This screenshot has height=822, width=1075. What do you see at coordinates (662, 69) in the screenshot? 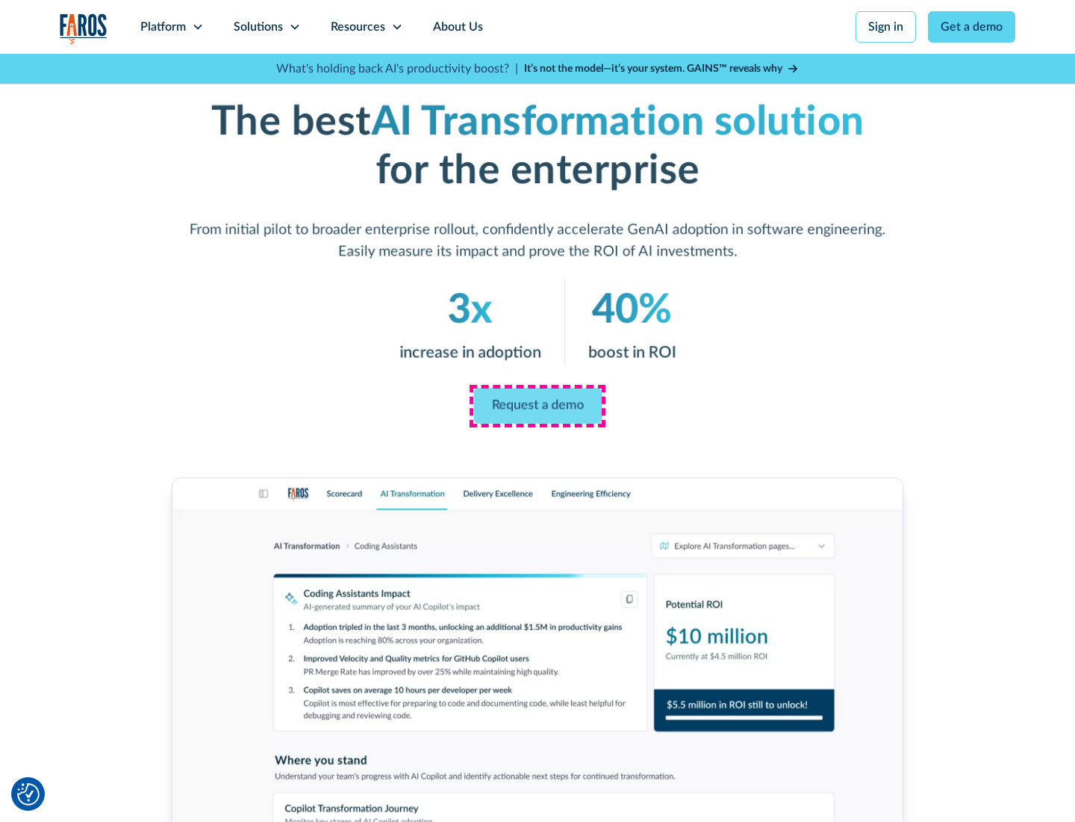
I see `a: It’s not the model—it’s your system. GAINS™ reveals why` at bounding box center [662, 69].